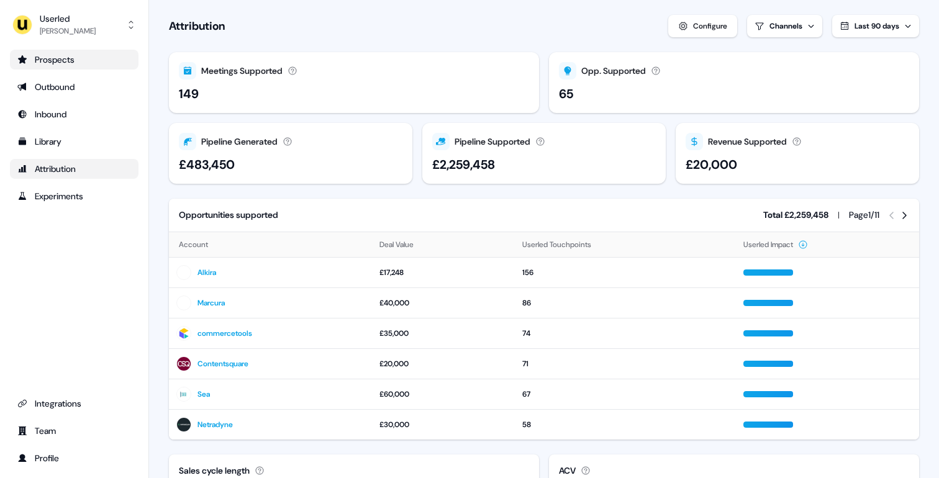 The image size is (939, 478). Describe the element at coordinates (443, 425) in the screenshot. I see `div: £30,000` at that location.